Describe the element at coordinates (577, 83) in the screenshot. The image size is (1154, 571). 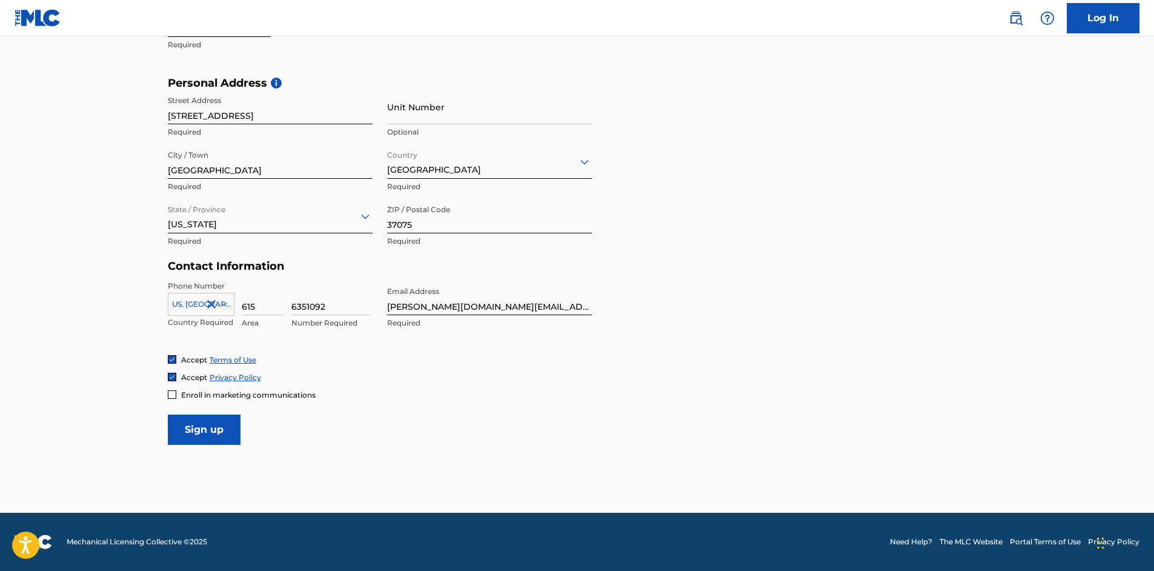
I see `h5: Personal Address` at that location.